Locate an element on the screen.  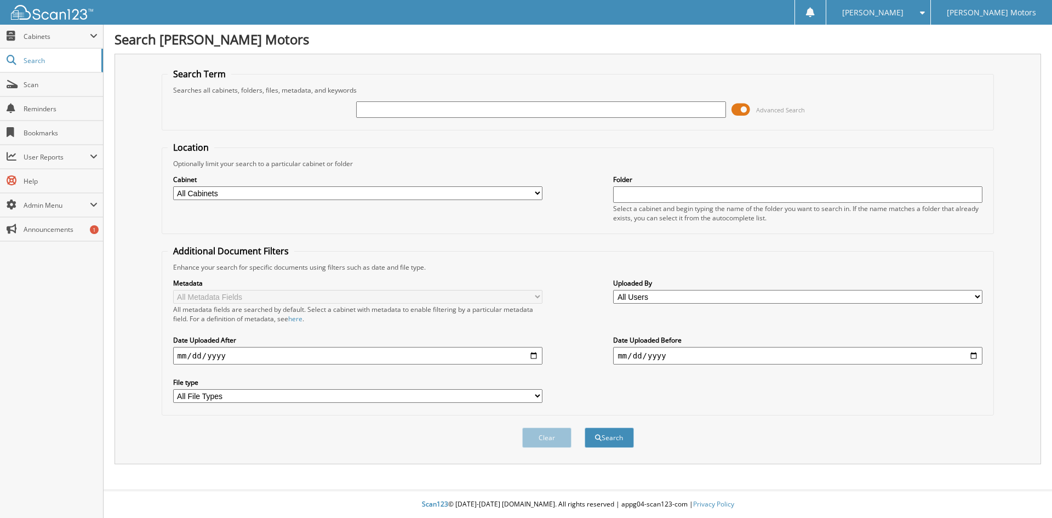
legend: Location is located at coordinates (191, 147).